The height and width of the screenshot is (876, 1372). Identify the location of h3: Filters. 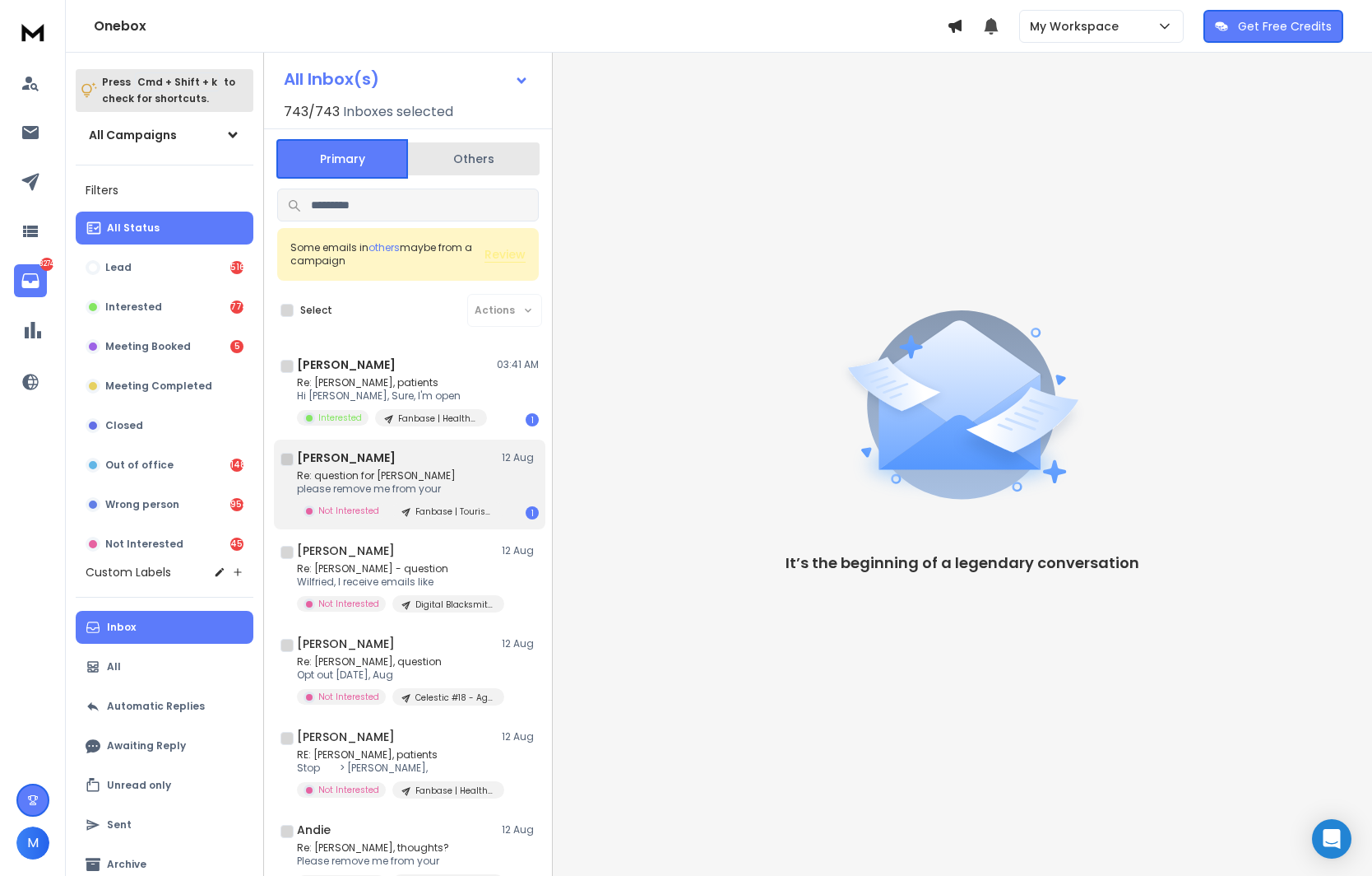
(164, 190).